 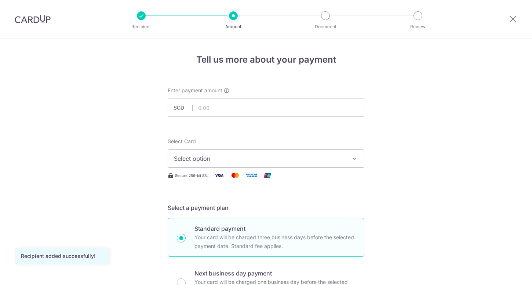 What do you see at coordinates (266, 60) in the screenshot?
I see `h4: Tell us more about your payment` at bounding box center [266, 60].